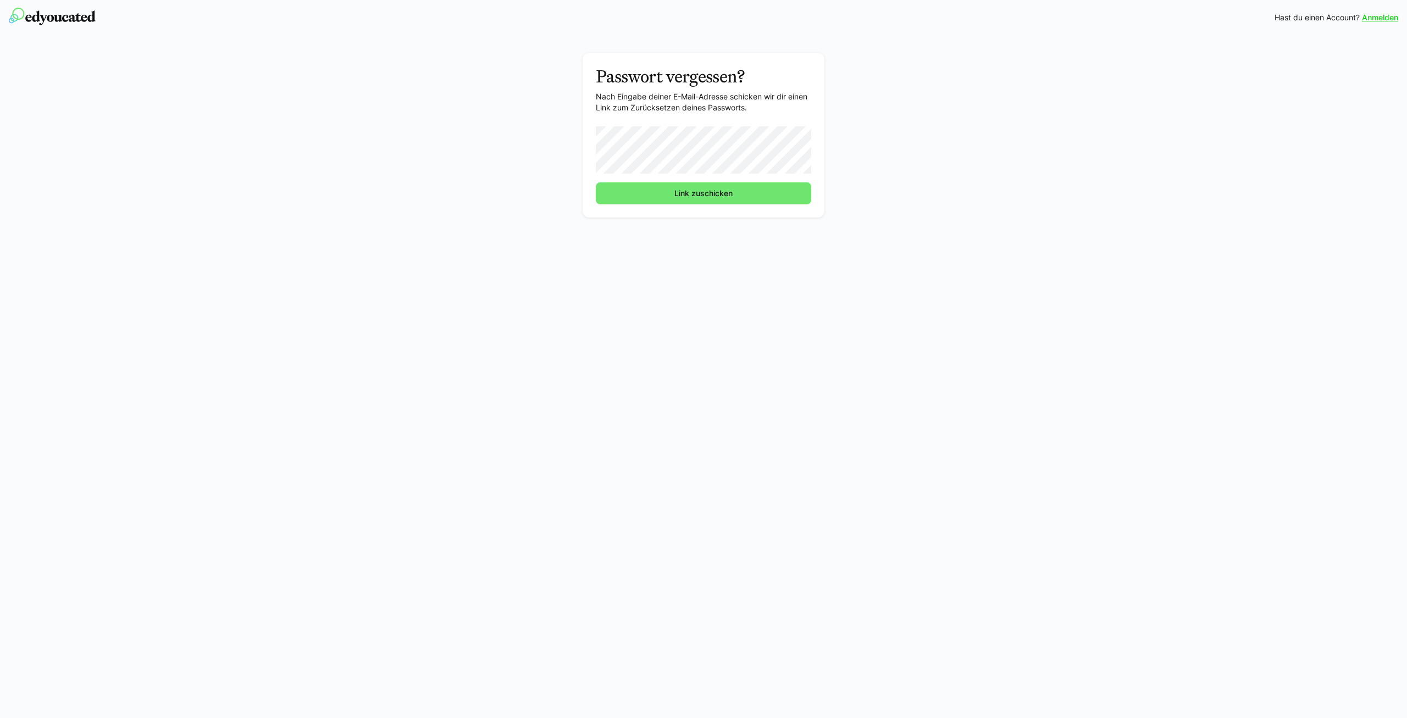  Describe the element at coordinates (703, 102) in the screenshot. I see `p: Nach Eingabe deiner E-Mail-Adresse schicken wir dir einen Link zum Zurücksetzen deines Passworts.` at that location.